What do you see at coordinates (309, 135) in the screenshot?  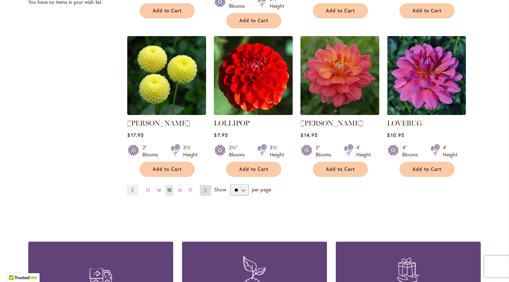 I see `span: $14.95` at bounding box center [309, 135].